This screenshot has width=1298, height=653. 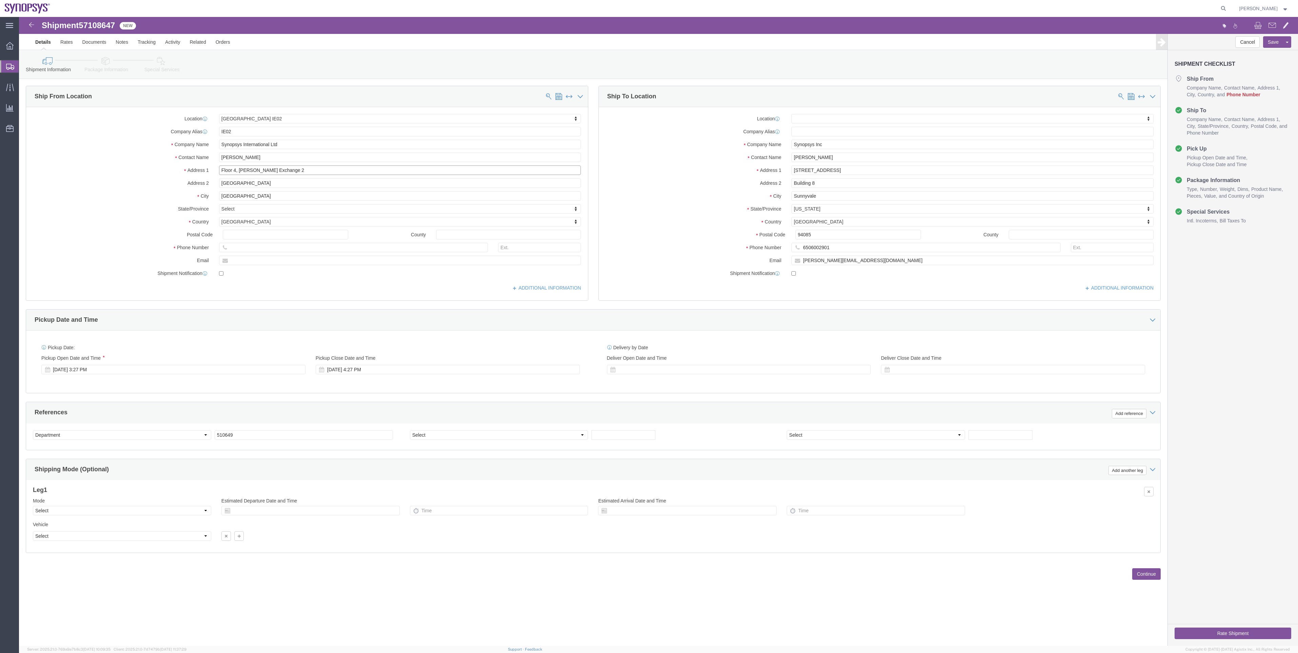 I want to click on a: Support, so click(x=516, y=649).